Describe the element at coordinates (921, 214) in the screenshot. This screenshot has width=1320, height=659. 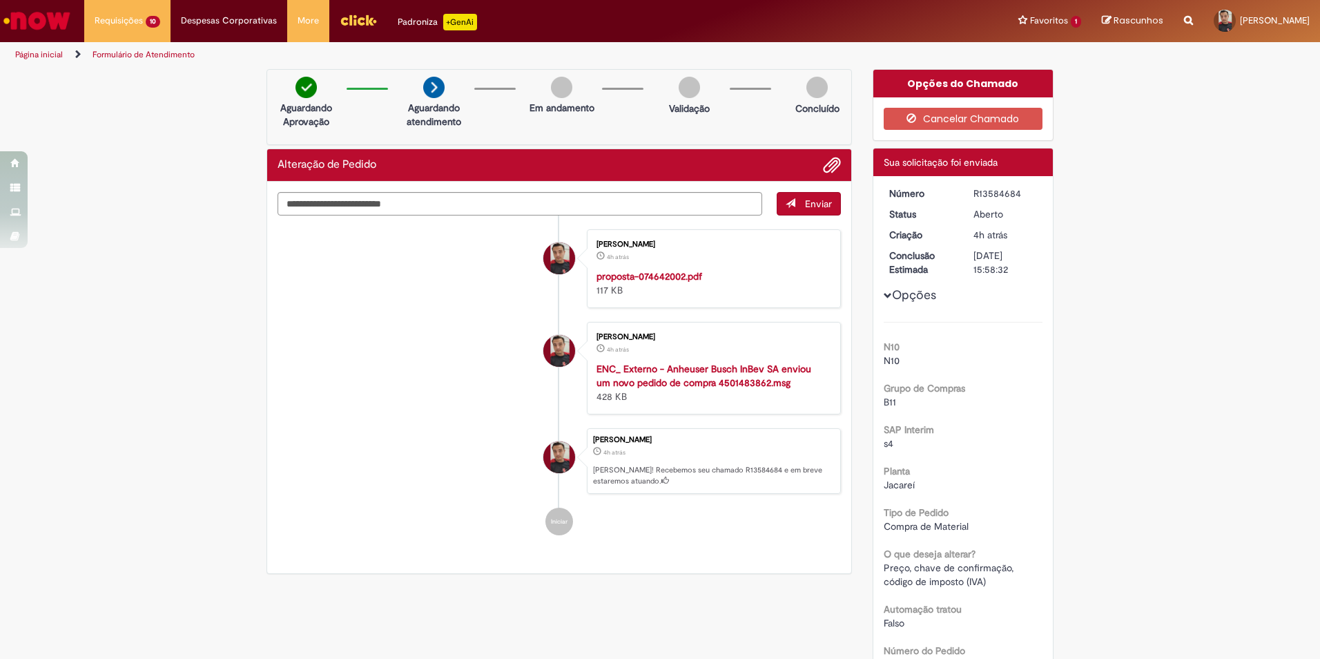
I see `dt: Status` at that location.